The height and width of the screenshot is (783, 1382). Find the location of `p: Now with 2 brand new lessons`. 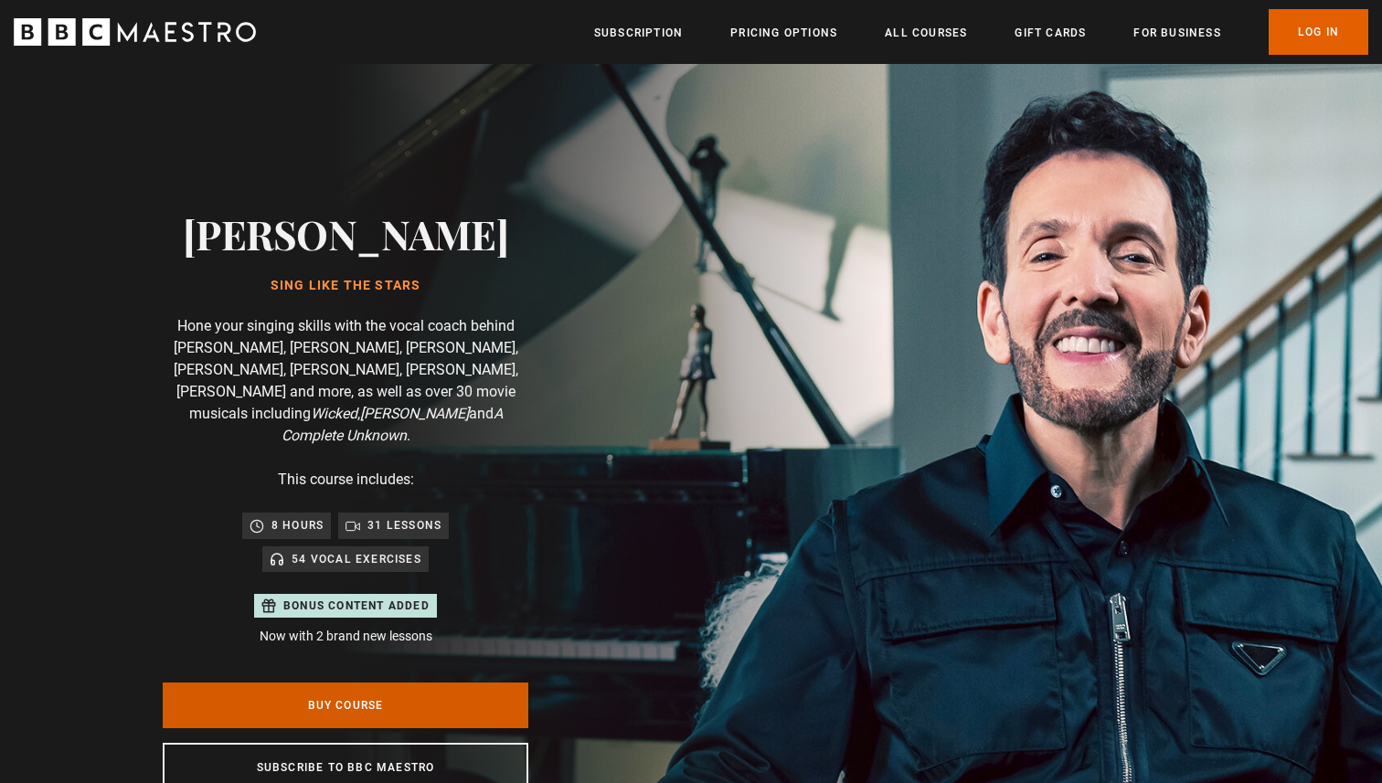

p: Now with 2 brand new lessons is located at coordinates (345, 636).